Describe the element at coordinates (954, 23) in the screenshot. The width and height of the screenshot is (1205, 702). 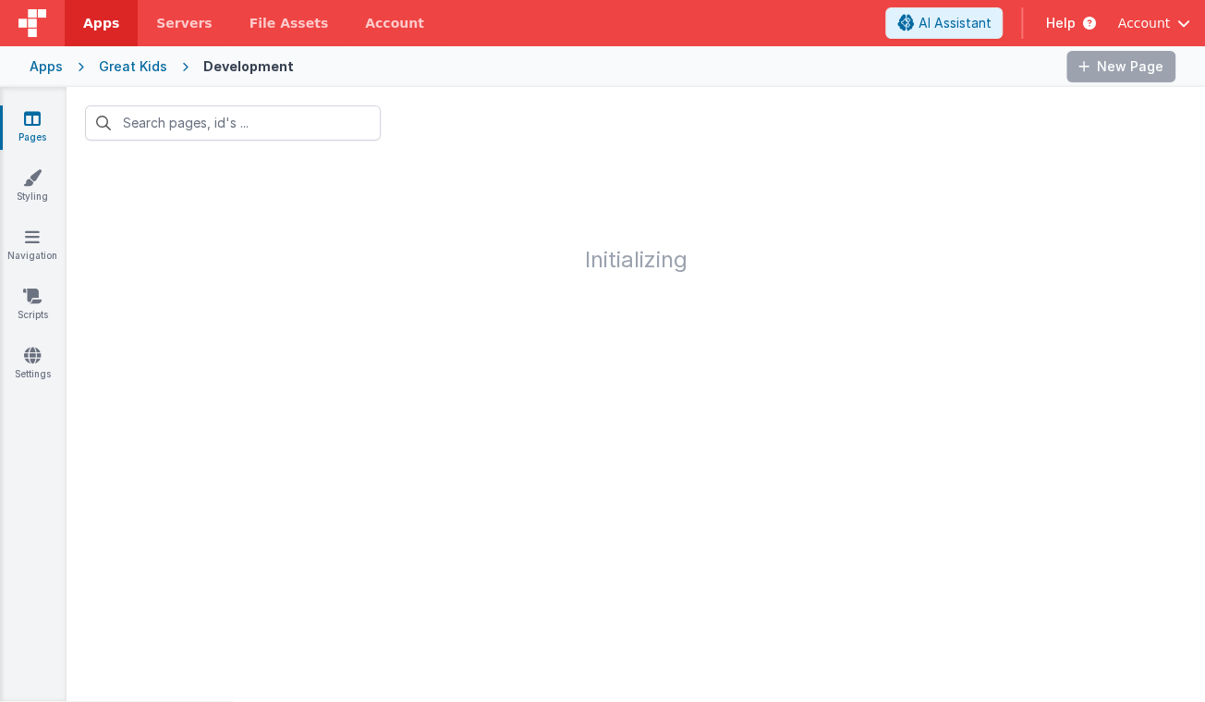
I see `span: AI Assistant` at that location.